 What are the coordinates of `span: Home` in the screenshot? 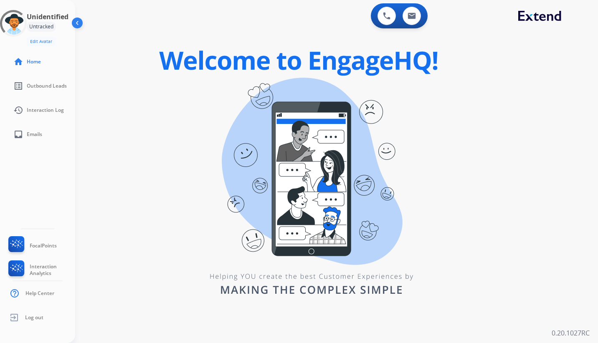 It's located at (34, 62).